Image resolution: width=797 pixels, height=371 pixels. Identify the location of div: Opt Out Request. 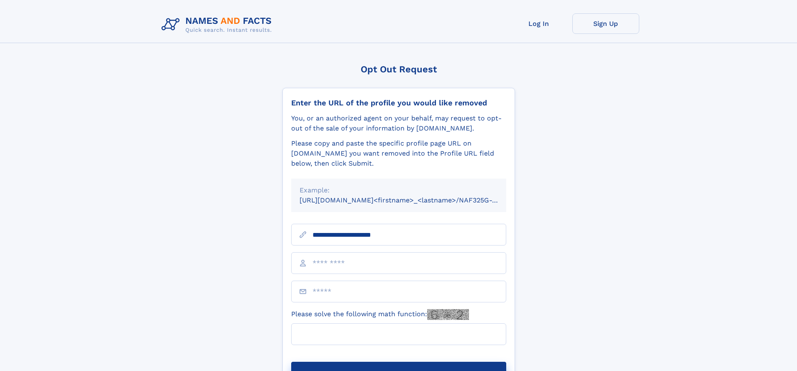
(399, 69).